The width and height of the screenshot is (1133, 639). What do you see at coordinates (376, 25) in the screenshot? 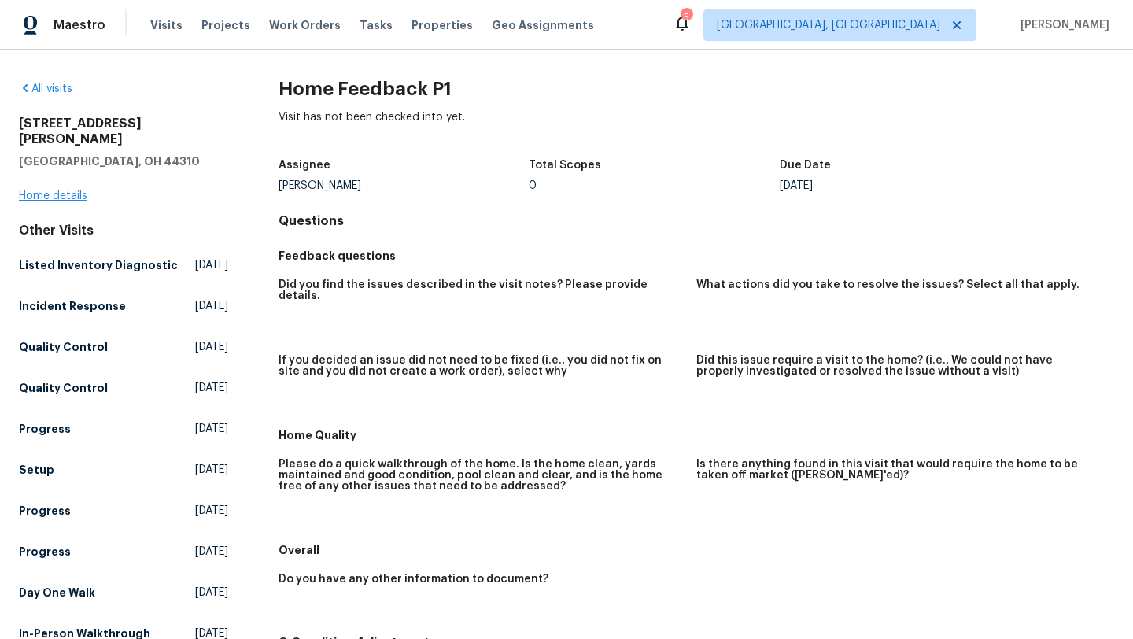
I see `span: Tasks` at bounding box center [376, 25].